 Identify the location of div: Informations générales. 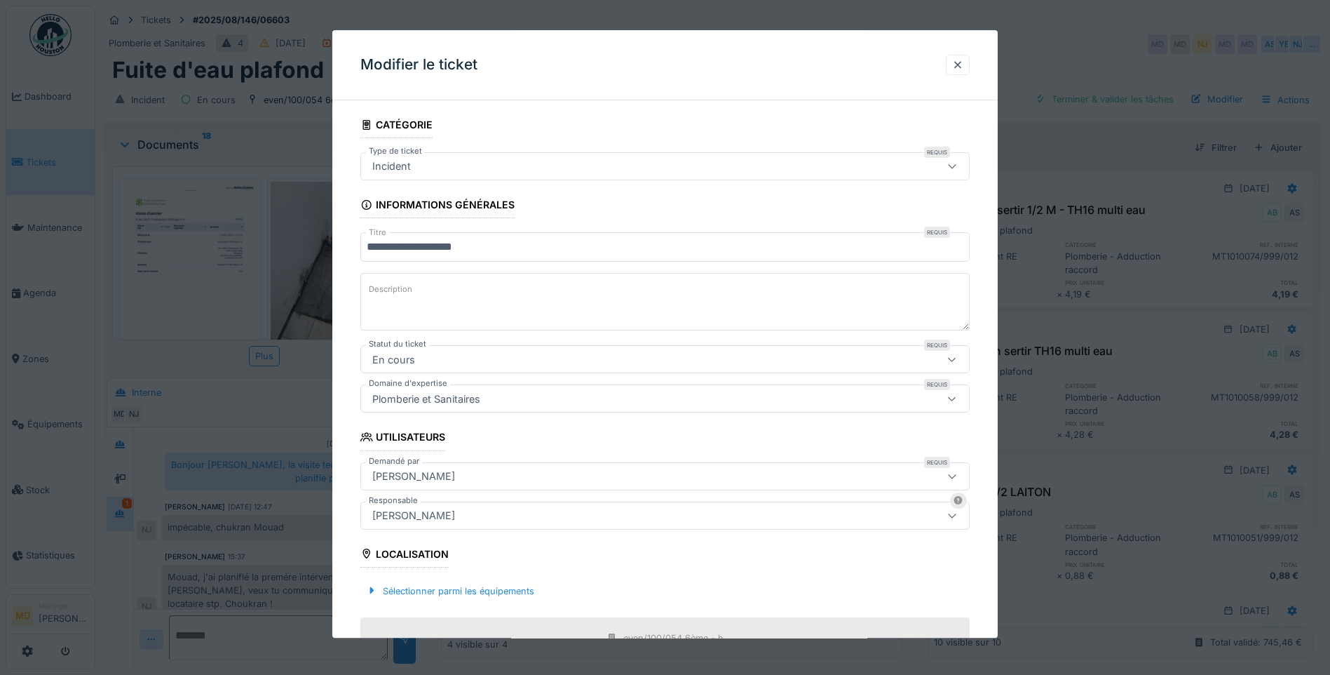
(438, 206).